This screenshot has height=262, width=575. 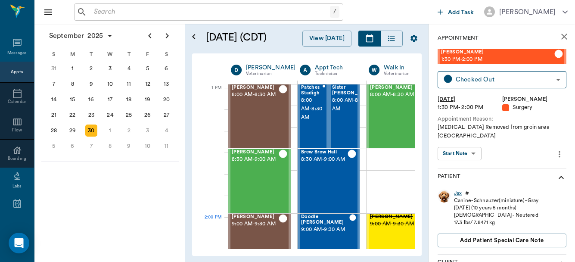 What do you see at coordinates (148, 131) in the screenshot?
I see `div: Friday, October 3, 2025` at bounding box center [148, 131].